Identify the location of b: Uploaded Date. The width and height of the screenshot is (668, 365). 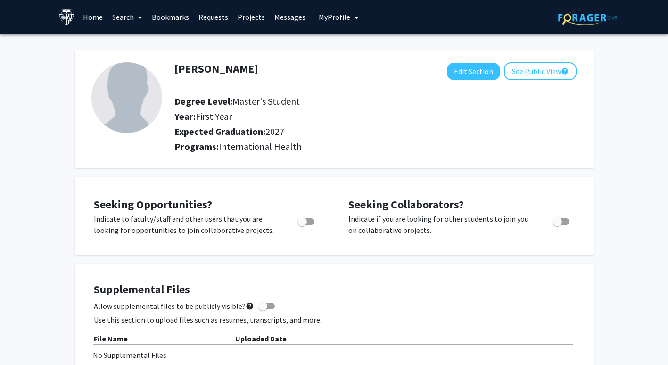
(261, 338).